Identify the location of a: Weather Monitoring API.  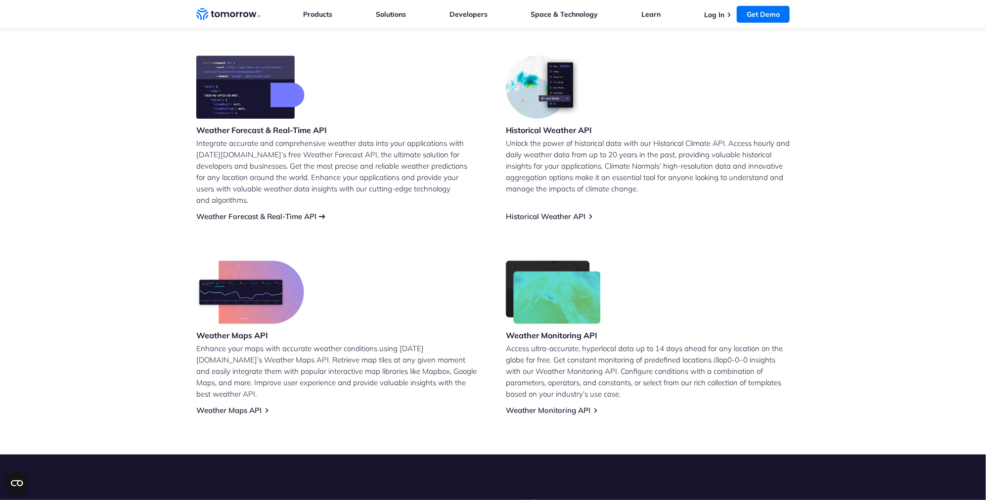
(548, 410).